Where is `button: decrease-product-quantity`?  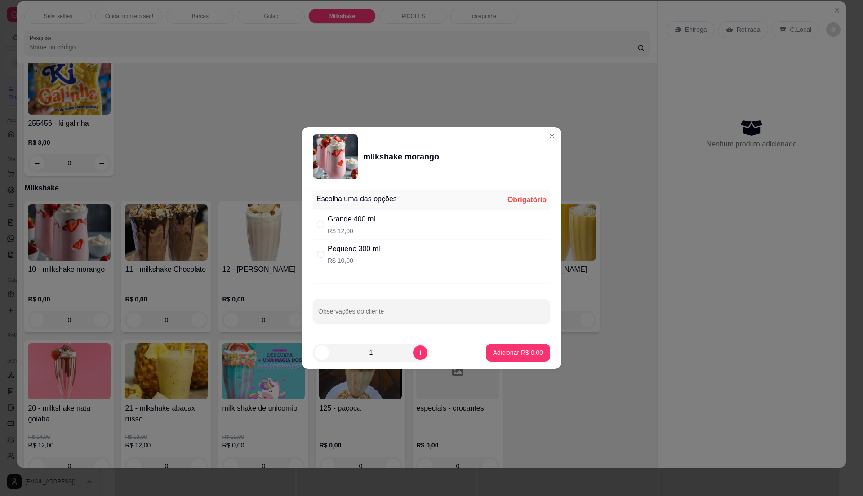
button: decrease-product-quantity is located at coordinates (322, 353).